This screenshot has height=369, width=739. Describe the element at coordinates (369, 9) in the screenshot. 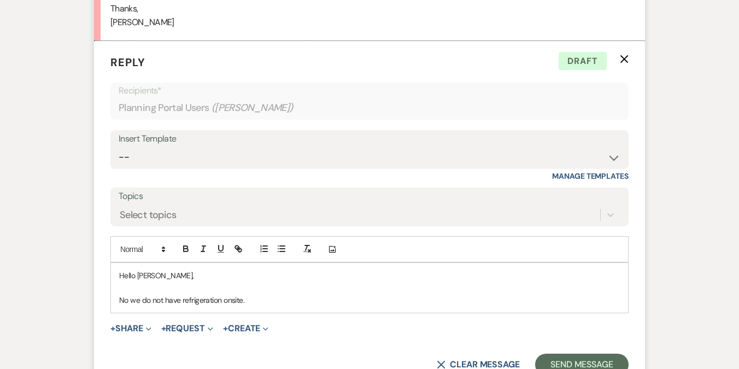

I see `p: Thanks,` at that location.